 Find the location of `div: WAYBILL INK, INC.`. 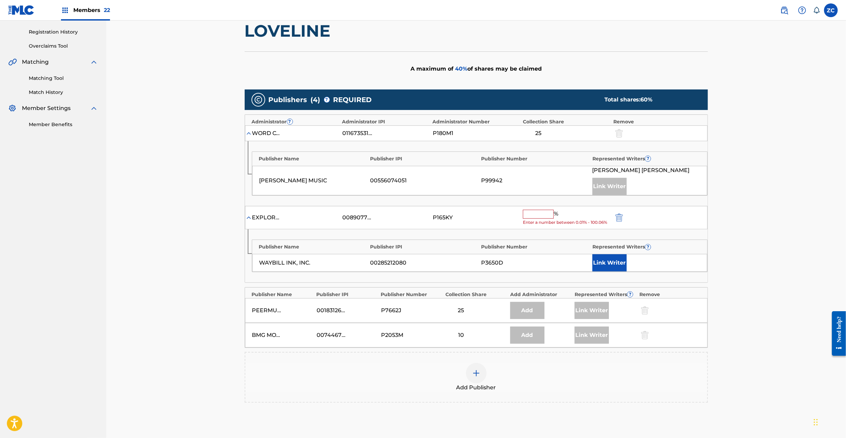

div: WAYBILL INK, INC. is located at coordinates (313, 263).